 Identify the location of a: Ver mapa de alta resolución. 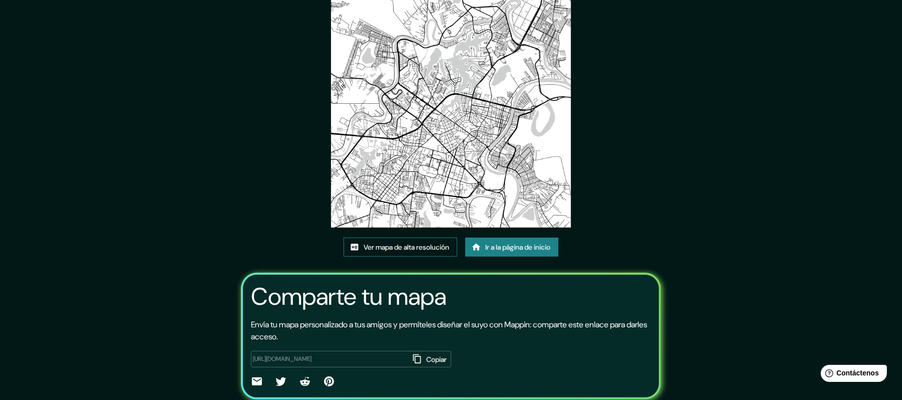
(400, 247).